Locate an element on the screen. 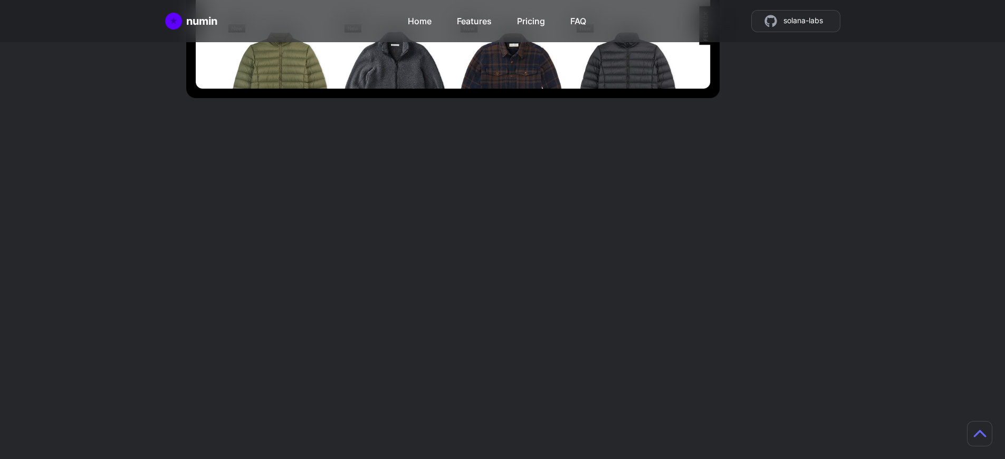  div: numin is located at coordinates (202, 21).